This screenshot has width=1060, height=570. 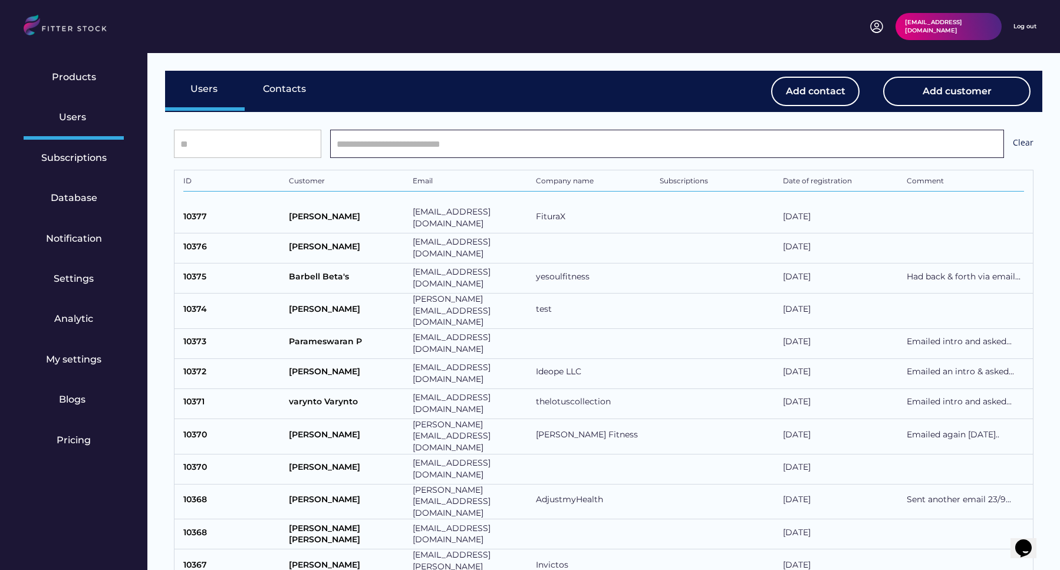 I want to click on div: 10371, so click(x=233, y=403).